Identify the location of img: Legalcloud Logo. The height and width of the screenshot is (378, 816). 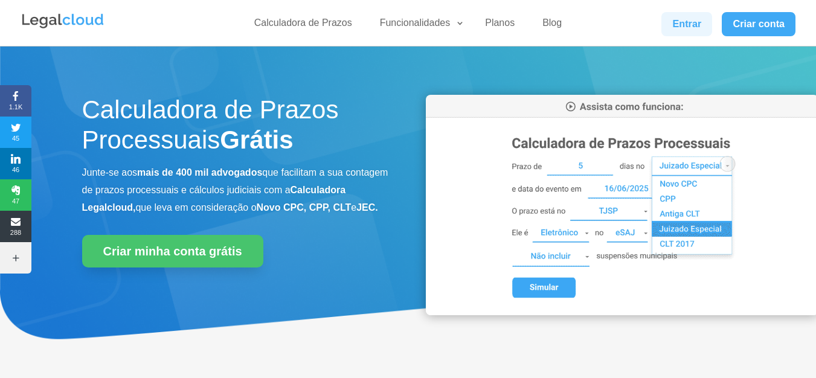
(63, 21).